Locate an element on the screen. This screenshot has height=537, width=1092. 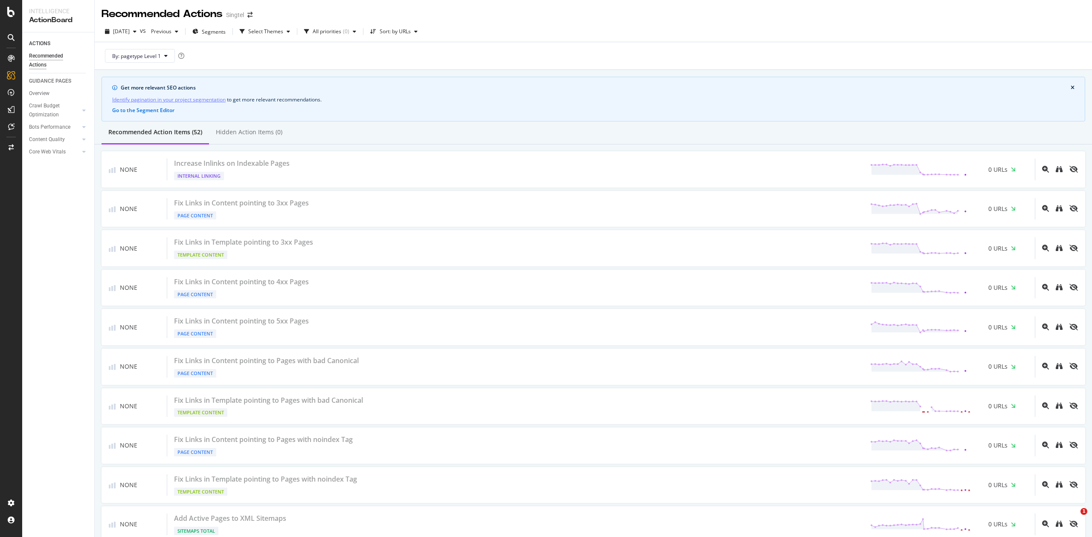
div: Content Quality is located at coordinates (47, 139).